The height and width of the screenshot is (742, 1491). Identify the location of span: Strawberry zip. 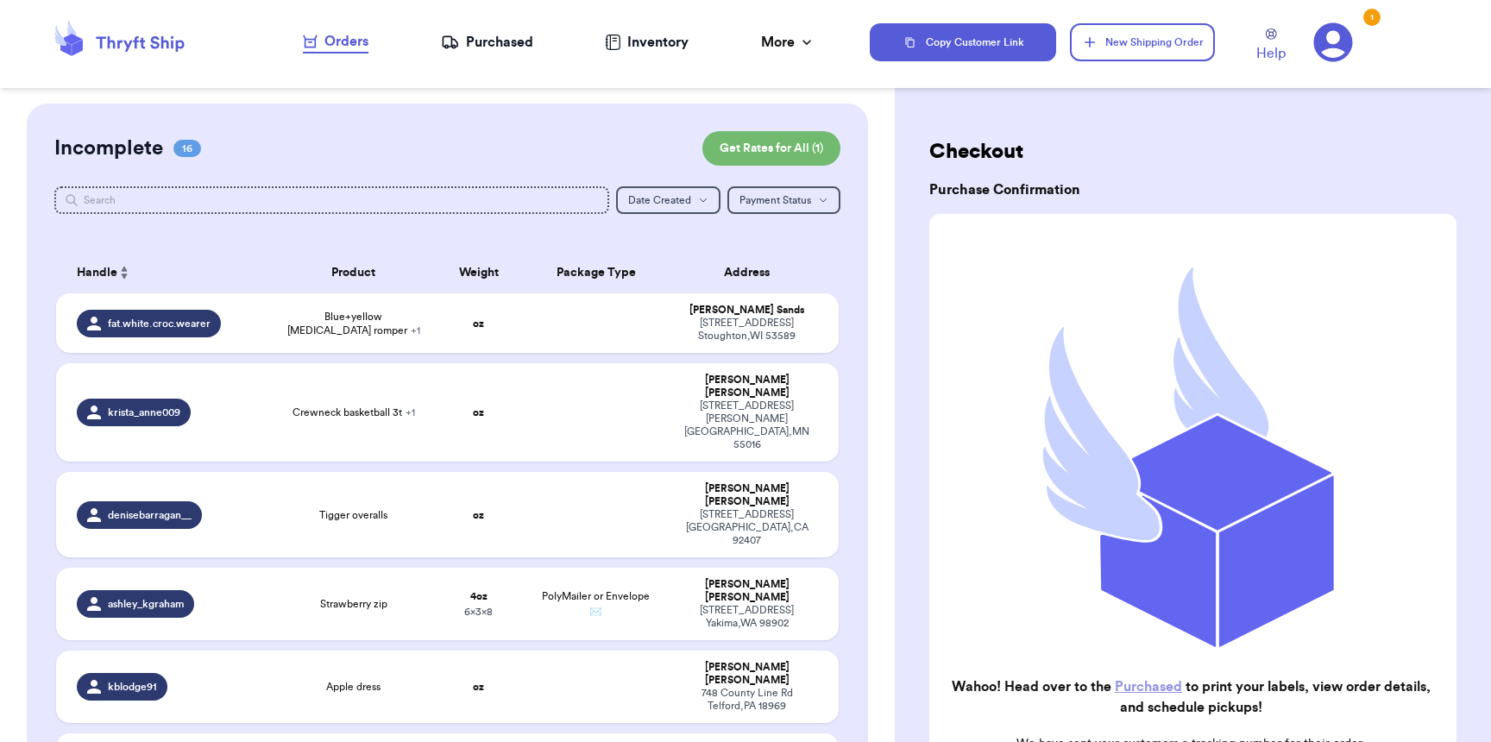
(354, 604).